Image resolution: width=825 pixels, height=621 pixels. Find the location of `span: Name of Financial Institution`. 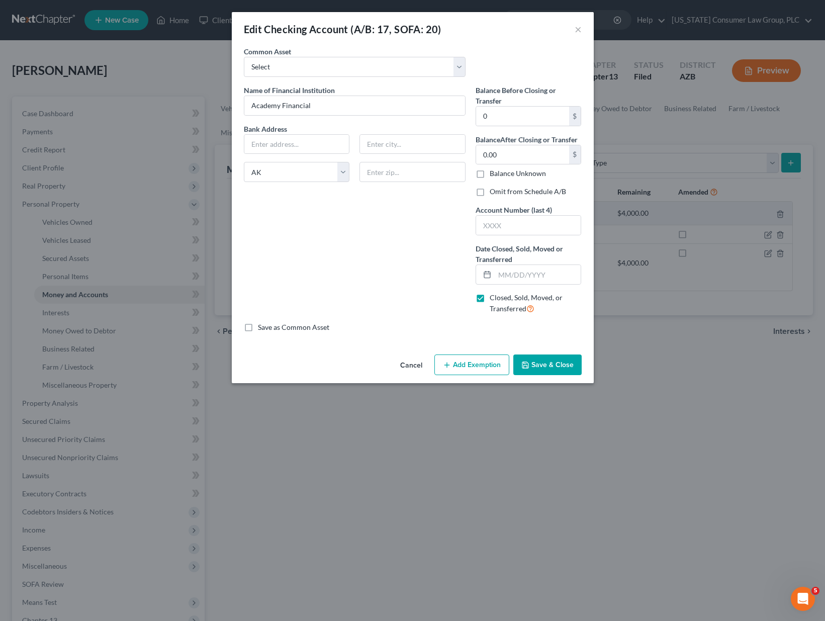

span: Name of Financial Institution is located at coordinates (289, 90).